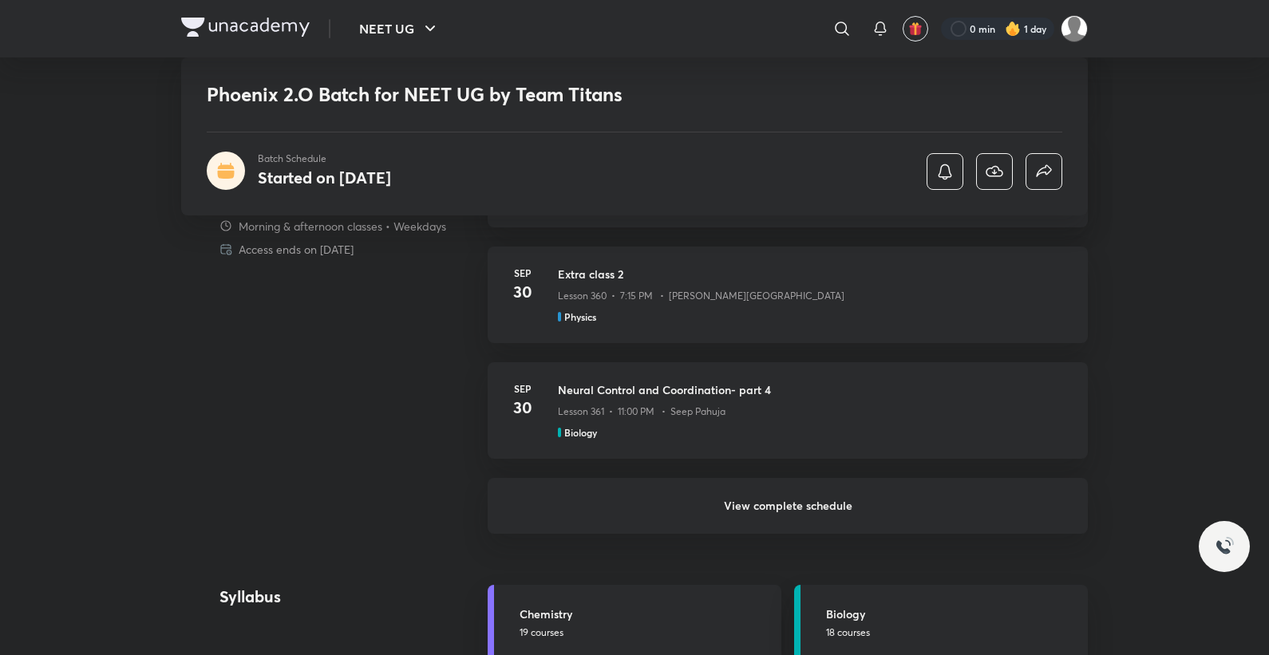 This screenshot has width=1269, height=655. Describe the element at coordinates (642, 412) in the screenshot. I see `p: Lesson 361 • 11:00 PM • Seep Pahuja` at that location.